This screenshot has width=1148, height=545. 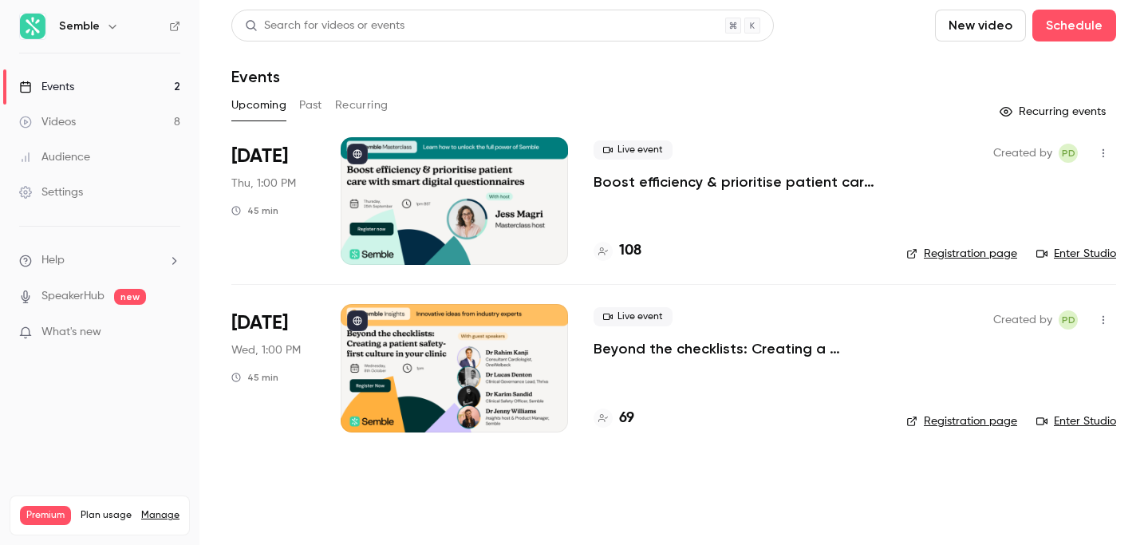 What do you see at coordinates (255, 77) in the screenshot?
I see `h1: Events` at bounding box center [255, 77].